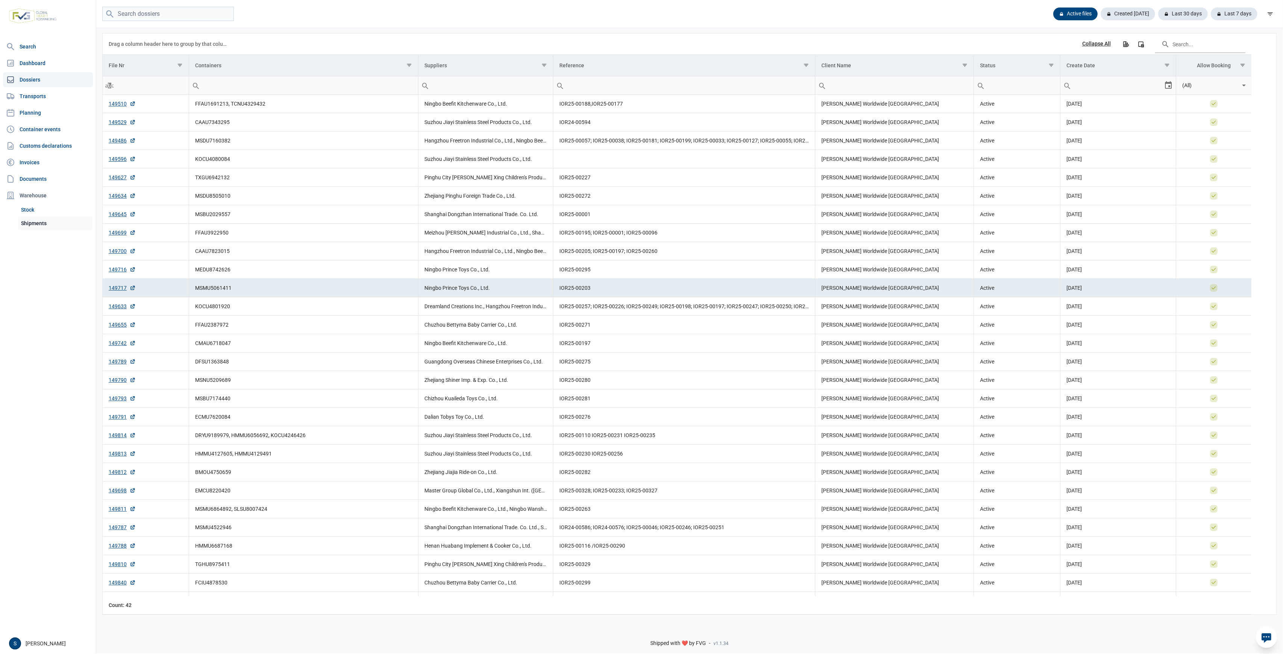  What do you see at coordinates (303, 362) in the screenshot?
I see `td: DFSU1363848` at bounding box center [303, 362].